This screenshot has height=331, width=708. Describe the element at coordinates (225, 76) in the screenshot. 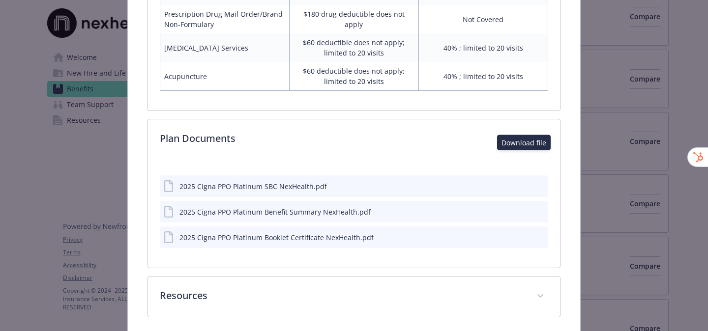

I see `td: Acupuncture` at that location.